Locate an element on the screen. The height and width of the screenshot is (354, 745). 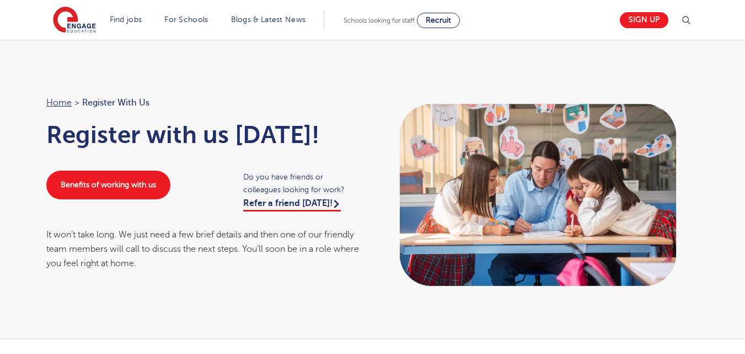
a: Benefits of working with us is located at coordinates (108, 185).